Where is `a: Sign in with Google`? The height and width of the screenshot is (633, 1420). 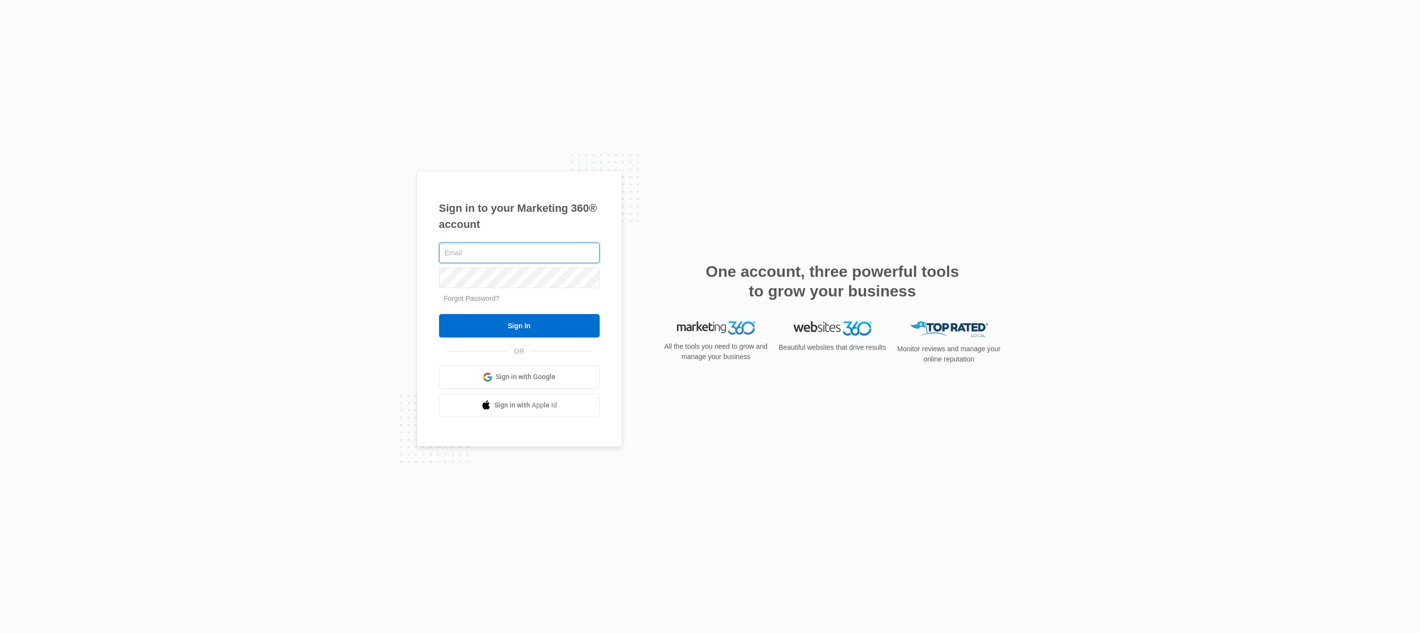
a: Sign in with Google is located at coordinates (519, 377).